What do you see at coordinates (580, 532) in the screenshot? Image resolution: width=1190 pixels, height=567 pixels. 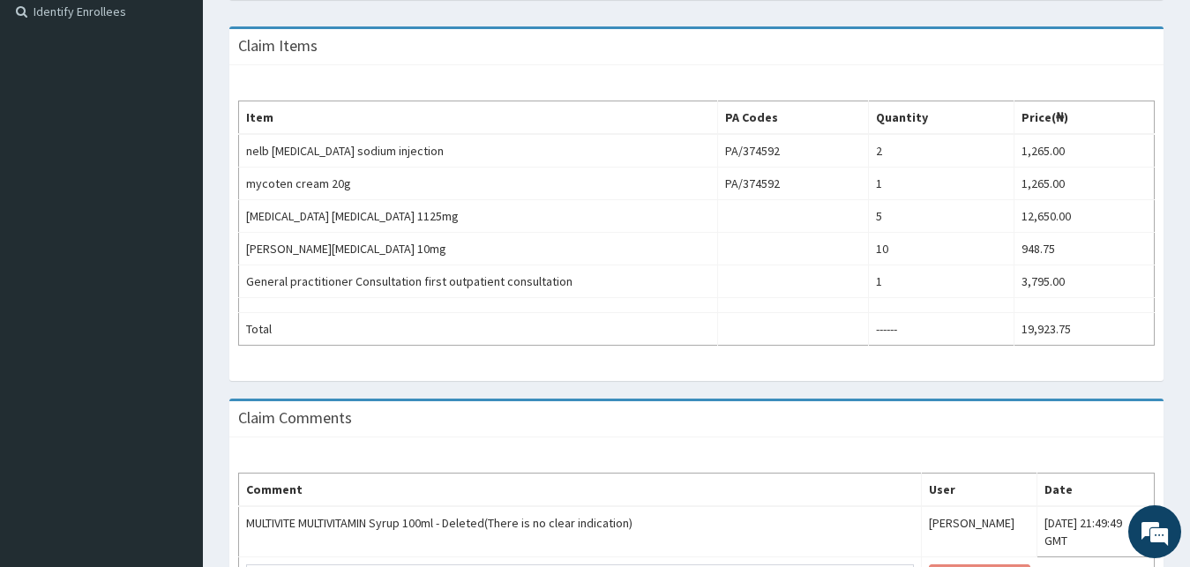 I see `td: MULTIVITE MULTIVITAMIN Syrup 100ml - Deleted(There is no clear indication)` at bounding box center [580, 532].